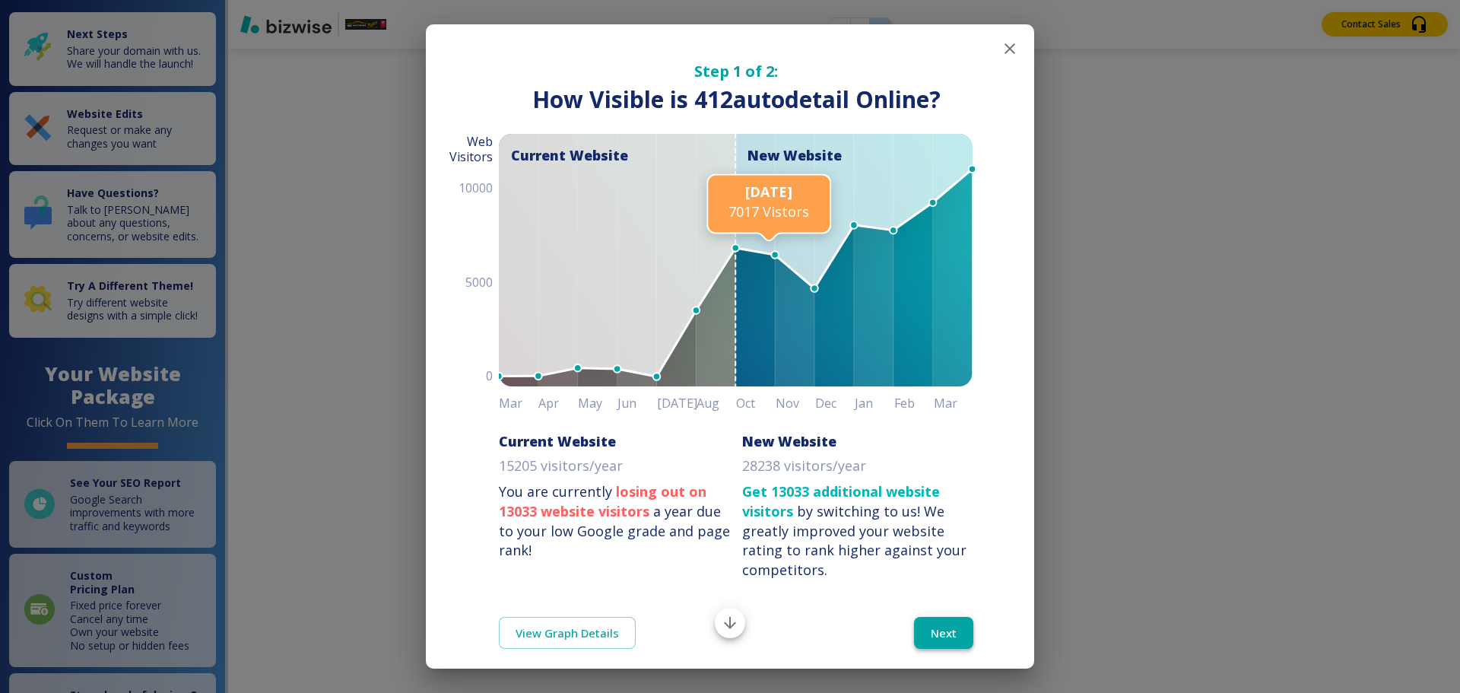 Image resolution: width=1460 pixels, height=693 pixels. I want to click on div: We greatly improved your website rating to rank higher against your competitors., so click(854, 540).